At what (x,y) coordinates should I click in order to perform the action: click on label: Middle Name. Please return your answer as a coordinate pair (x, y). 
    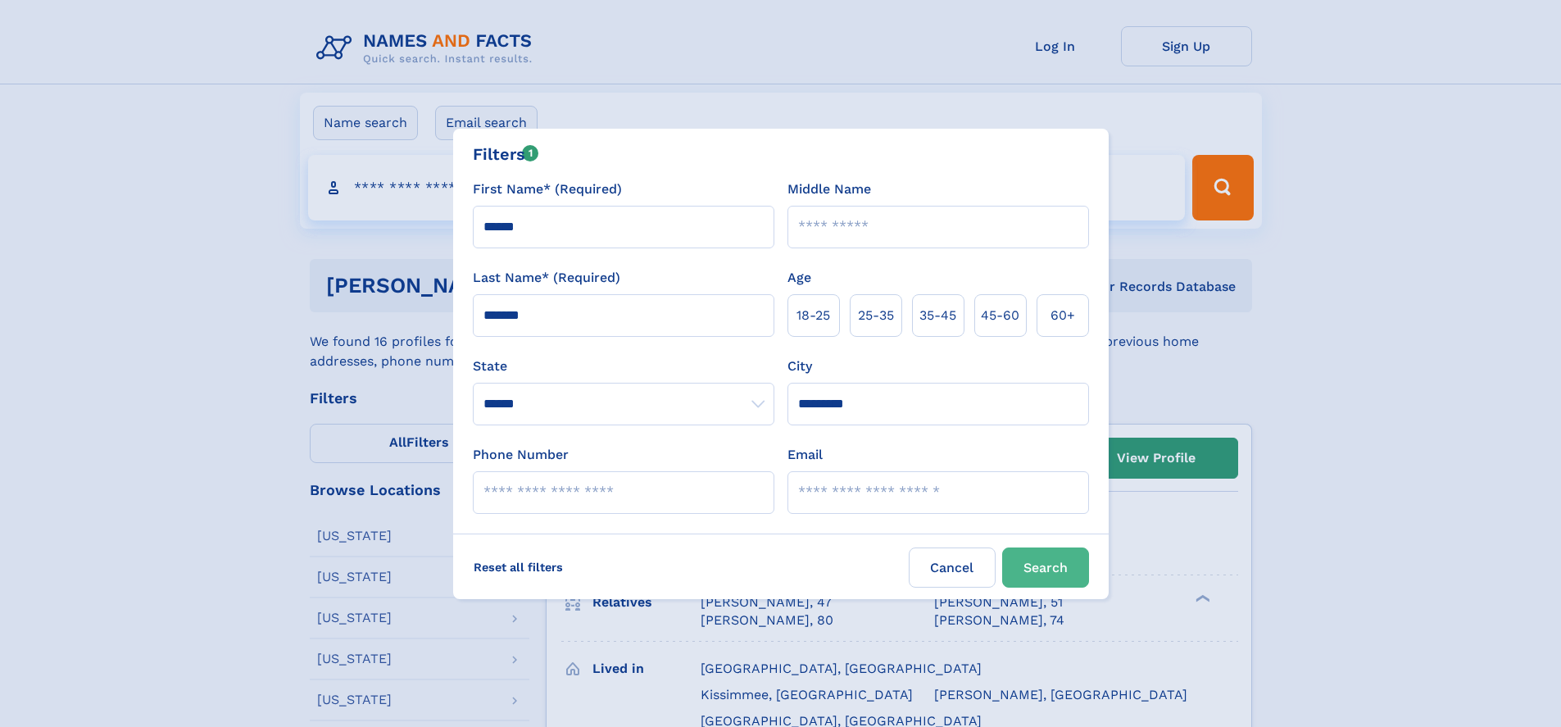
    Looking at the image, I should click on (829, 189).